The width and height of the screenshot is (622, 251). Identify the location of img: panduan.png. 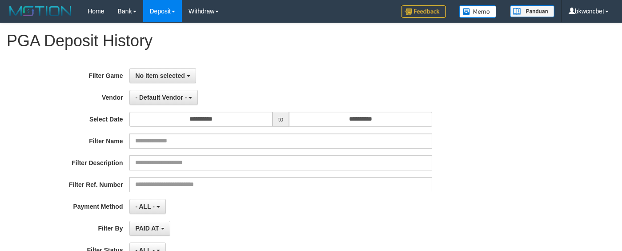
(532, 11).